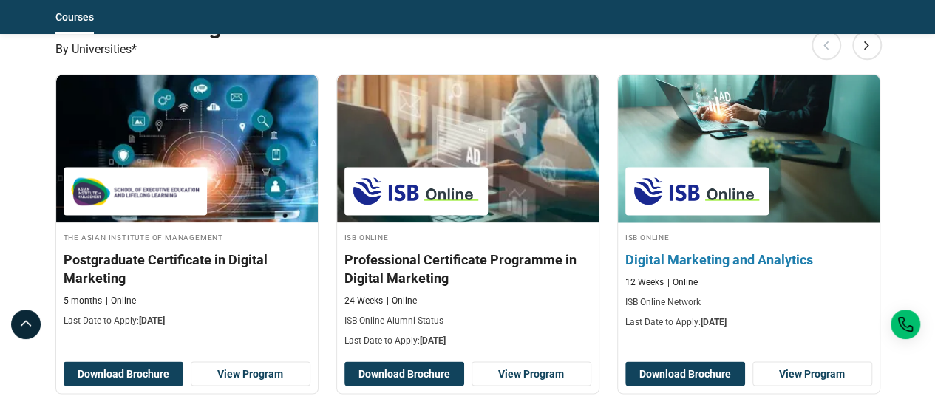  Describe the element at coordinates (867, 45) in the screenshot. I see `button: Next` at that location.